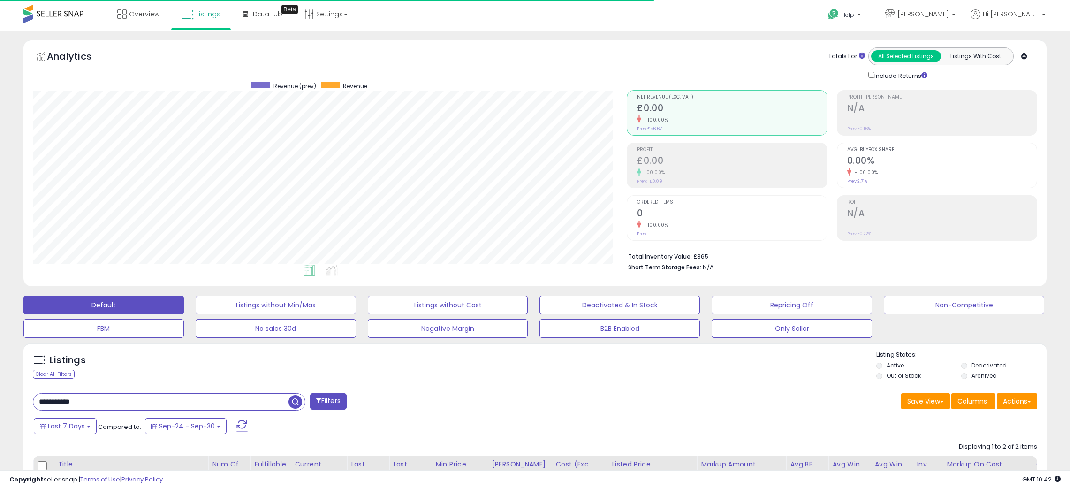 This screenshot has height=489, width=1070. I want to click on button: Only Seller, so click(792, 328).